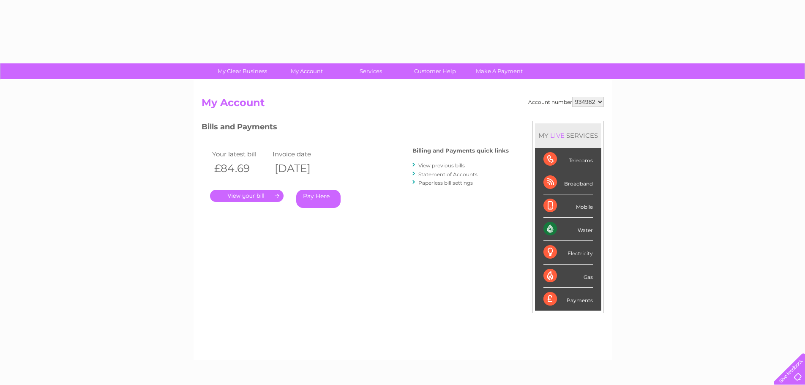  What do you see at coordinates (568, 182) in the screenshot?
I see `div: Broadband` at bounding box center [568, 182].